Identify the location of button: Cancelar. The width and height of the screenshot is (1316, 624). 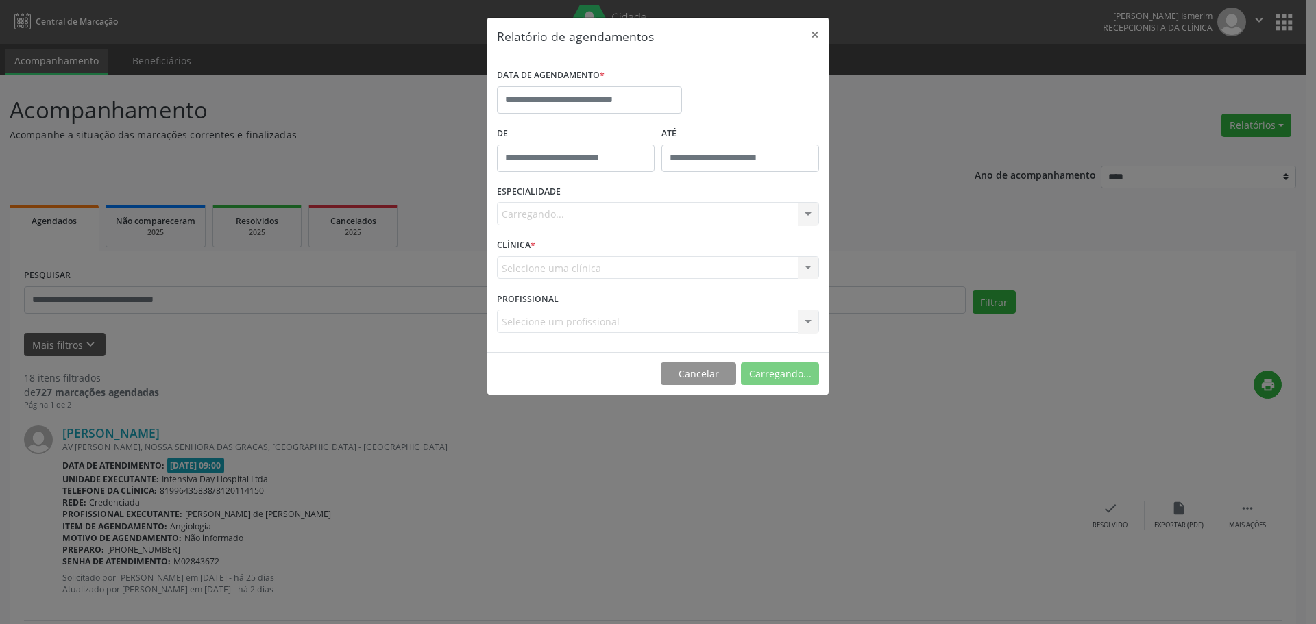
(698, 374).